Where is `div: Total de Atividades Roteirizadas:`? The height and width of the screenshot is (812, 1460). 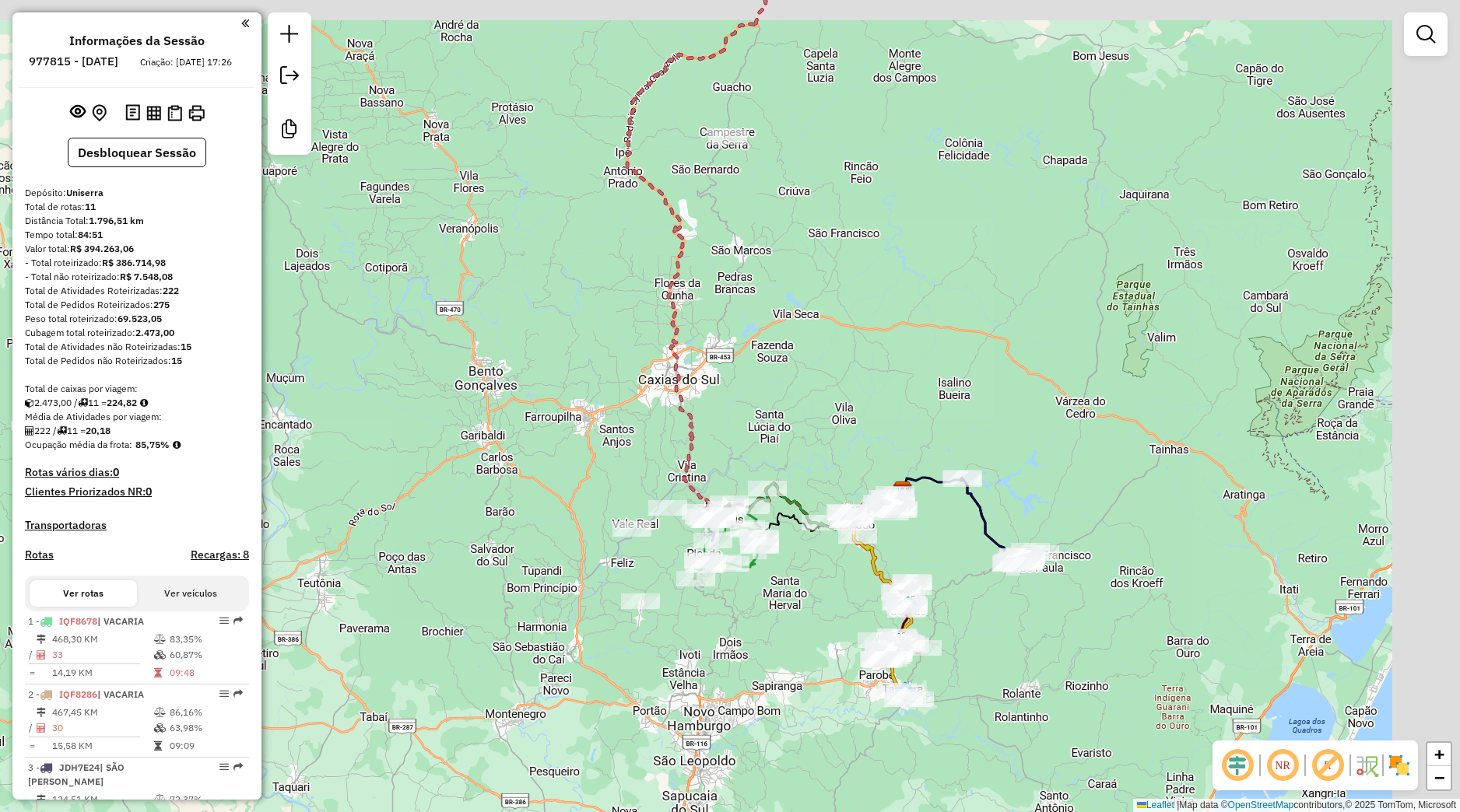 div: Total de Atividades Roteirizadas: is located at coordinates (137, 291).